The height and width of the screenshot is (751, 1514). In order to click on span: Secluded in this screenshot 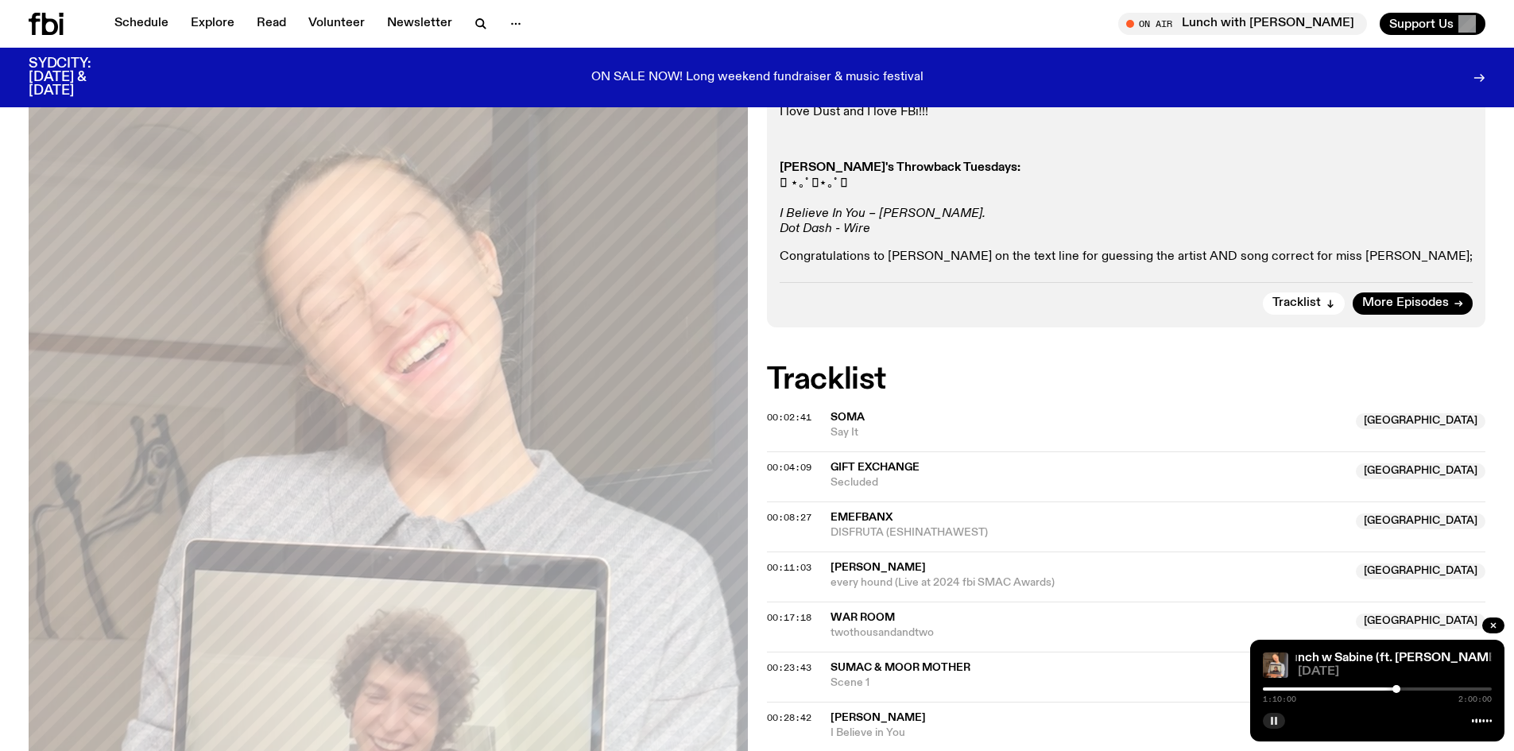, I will do `click(1089, 483)`.